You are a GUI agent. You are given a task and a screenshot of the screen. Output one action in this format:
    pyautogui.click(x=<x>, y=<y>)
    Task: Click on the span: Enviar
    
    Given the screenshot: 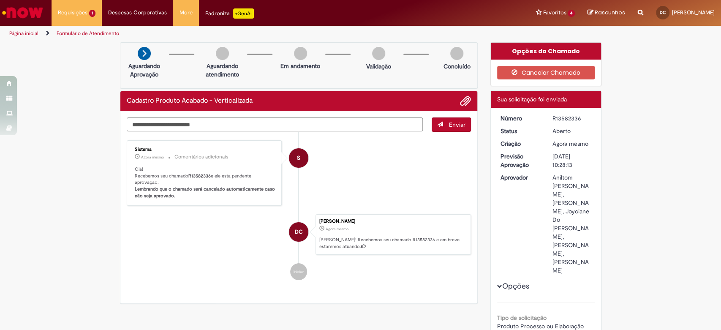 What is the action you would take?
    pyautogui.click(x=457, y=125)
    